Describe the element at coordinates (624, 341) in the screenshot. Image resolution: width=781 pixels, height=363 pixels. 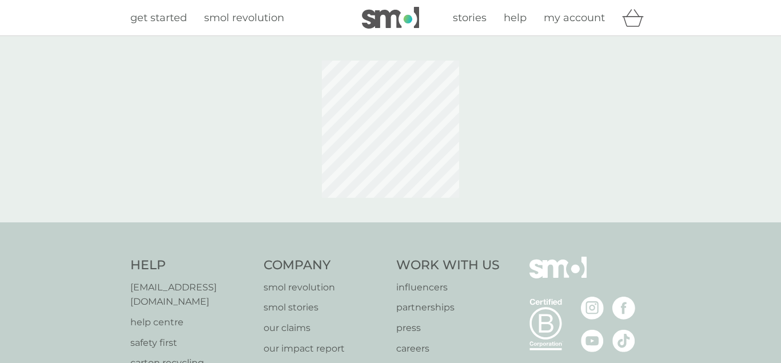
I see `img: visit the smol Tiktok page` at that location.